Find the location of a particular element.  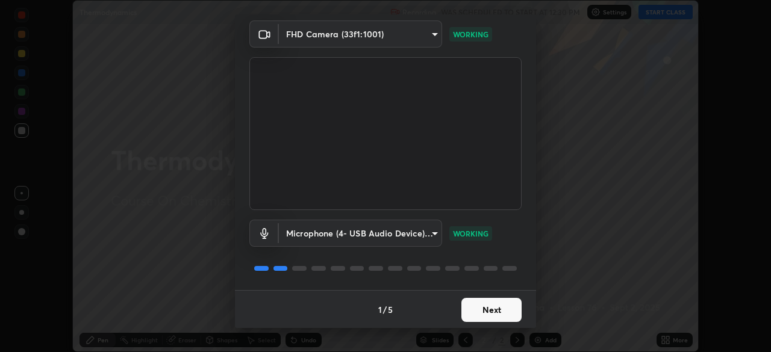

h4: 1 is located at coordinates (380, 310).